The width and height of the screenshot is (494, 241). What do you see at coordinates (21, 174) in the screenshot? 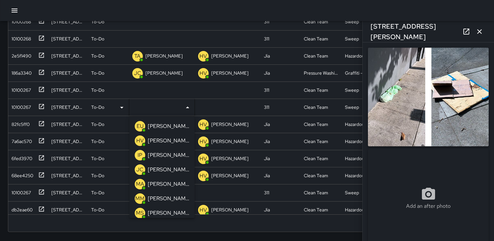
I see `div: 68ee4250` at bounding box center [21, 174].